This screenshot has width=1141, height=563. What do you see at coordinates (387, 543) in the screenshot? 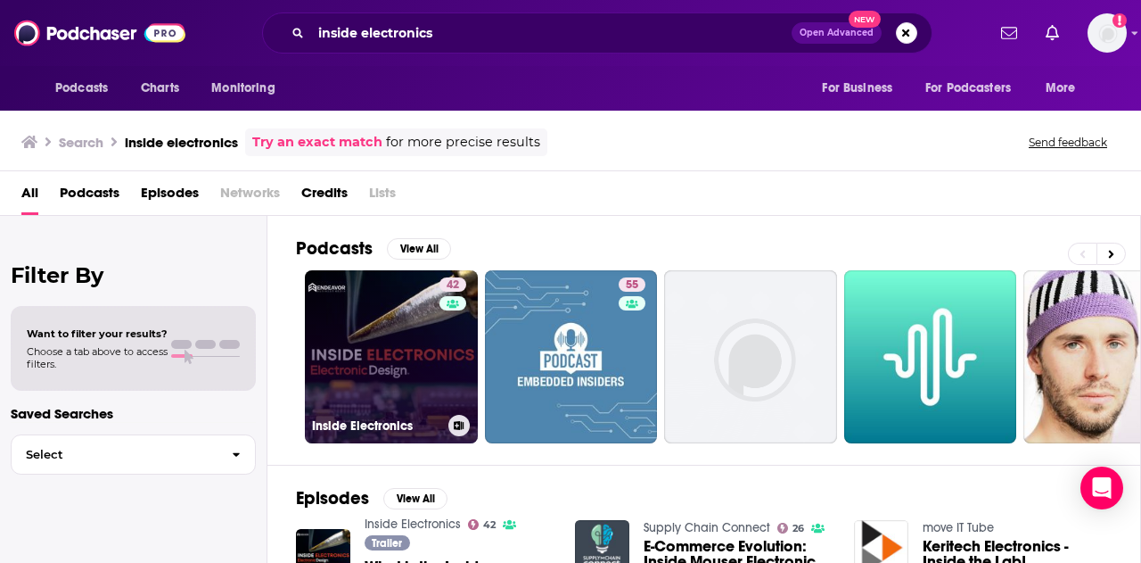
I see `span: Trailer` at bounding box center [387, 543].